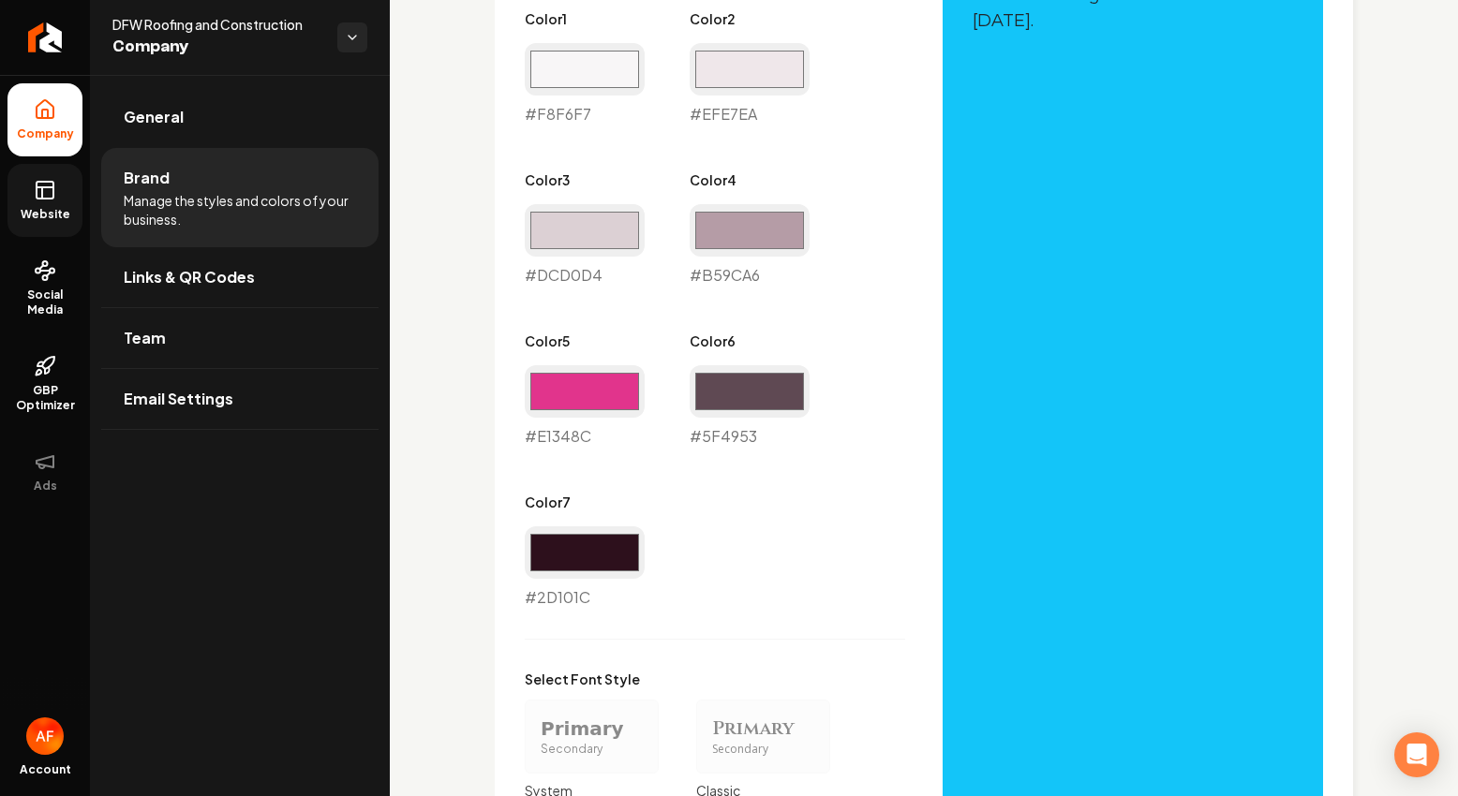  What do you see at coordinates (240, 399) in the screenshot?
I see `a: Email Settings` at bounding box center [240, 399].